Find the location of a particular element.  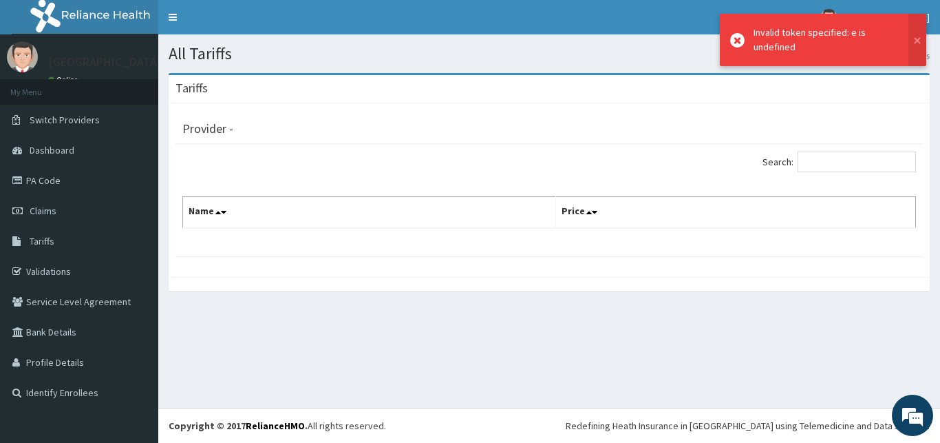

div: Invalid token specified: e is undefined is located at coordinates (824, 40).